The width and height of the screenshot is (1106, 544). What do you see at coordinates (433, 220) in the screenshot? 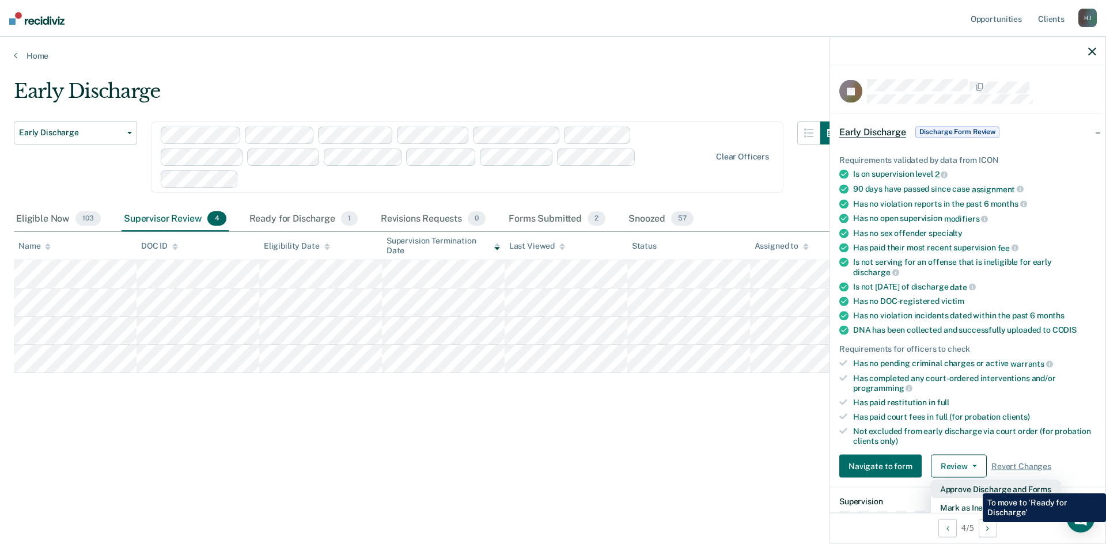
I see `div: Revisions Requests` at bounding box center [433, 220].